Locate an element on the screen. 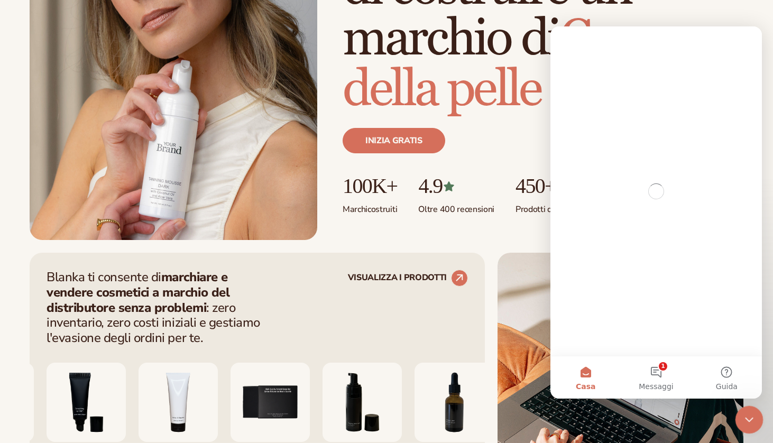 The height and width of the screenshot is (443, 773). img: Detergente schiumogeno per la barba. is located at coordinates (362, 402).